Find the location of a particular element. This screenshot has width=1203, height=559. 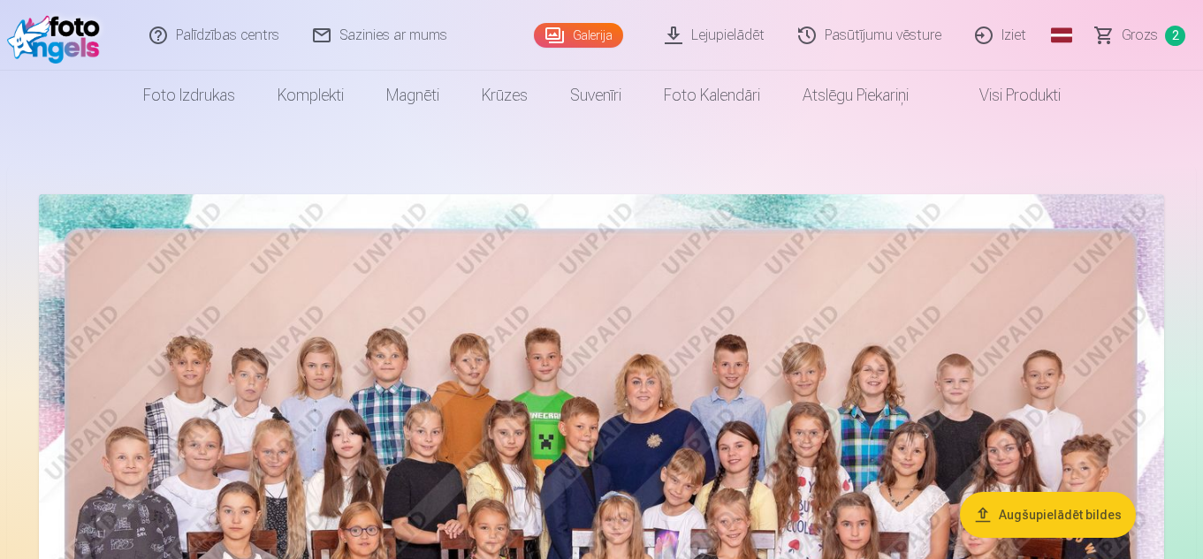

button: Augšupielādēt bildes is located at coordinates (1047, 515).